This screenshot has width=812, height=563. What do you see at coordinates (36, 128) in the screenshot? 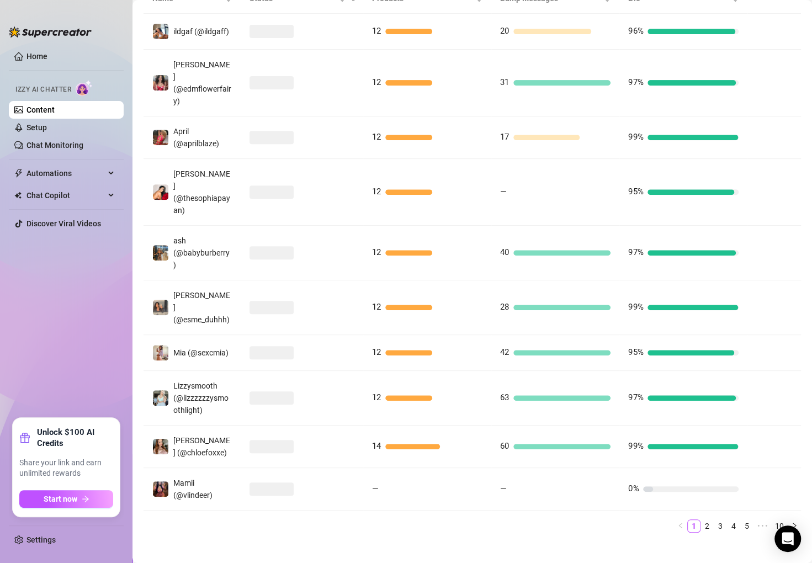
I see `a: Setup` at bounding box center [36, 128].